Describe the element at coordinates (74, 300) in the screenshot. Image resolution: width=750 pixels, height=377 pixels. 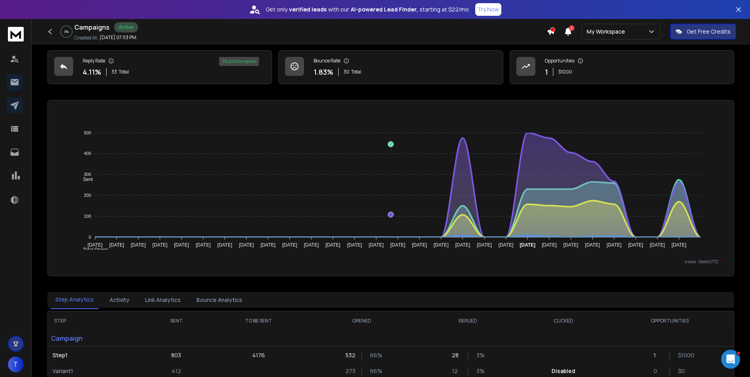
I see `button: Step Analytics` at that location.